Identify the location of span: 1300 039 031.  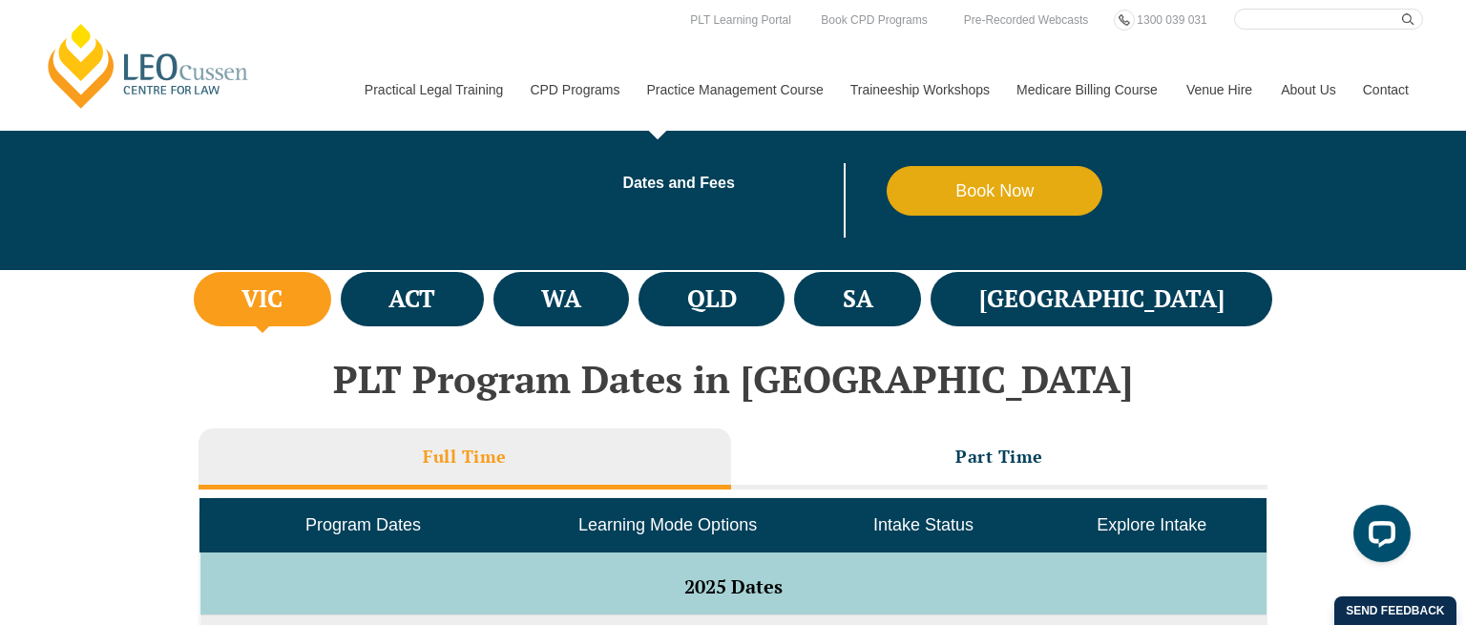
(1171, 20).